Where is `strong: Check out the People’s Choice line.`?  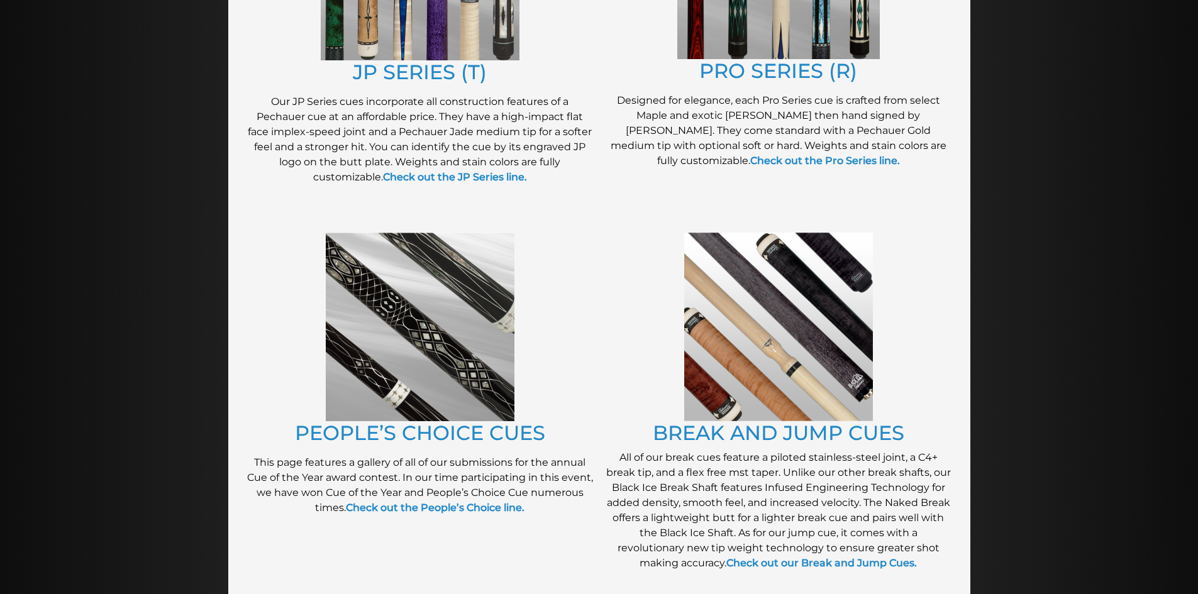
strong: Check out the People’s Choice line. is located at coordinates (435, 508).